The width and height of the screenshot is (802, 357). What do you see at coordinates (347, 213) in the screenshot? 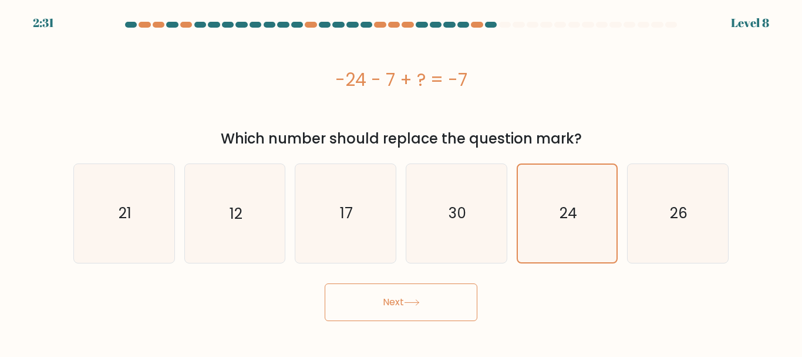
I see `text: 17` at bounding box center [347, 213].